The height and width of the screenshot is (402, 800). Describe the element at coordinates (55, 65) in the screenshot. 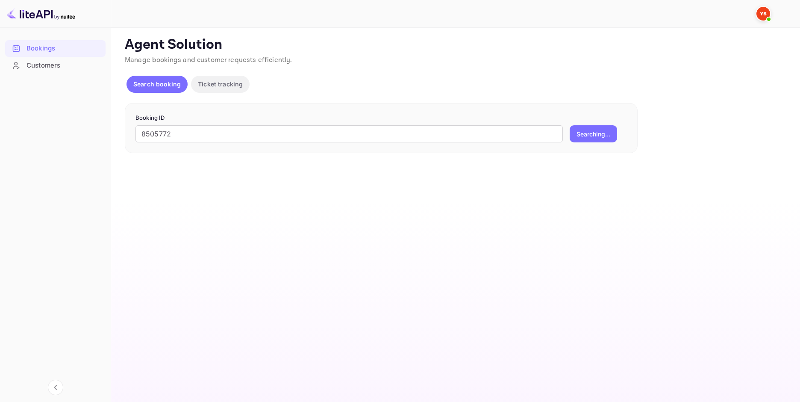

I see `a: Customers` at that location.